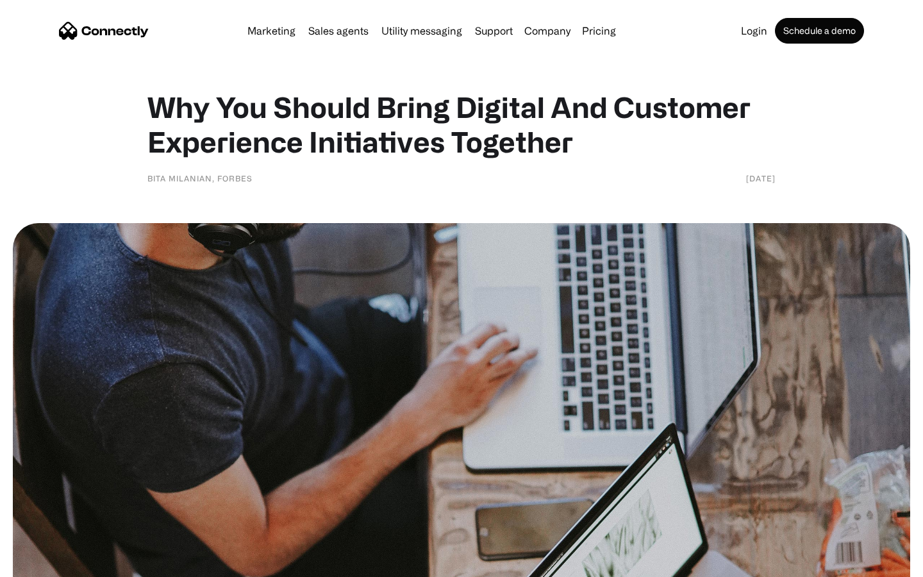 This screenshot has width=923, height=577. I want to click on a: Login, so click(754, 31).